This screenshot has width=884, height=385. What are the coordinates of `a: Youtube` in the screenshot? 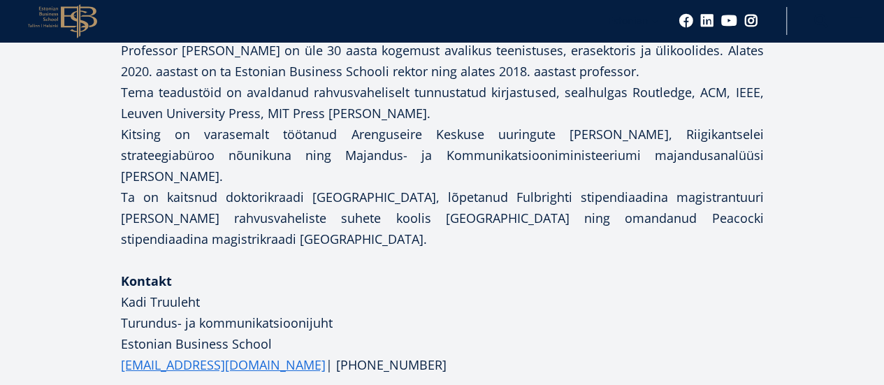 It's located at (729, 21).